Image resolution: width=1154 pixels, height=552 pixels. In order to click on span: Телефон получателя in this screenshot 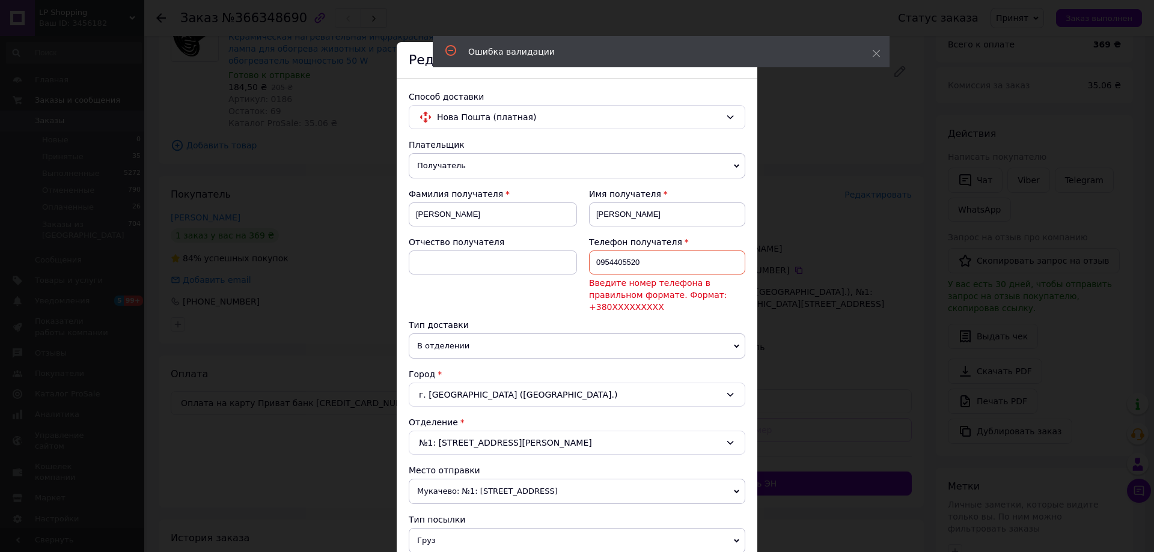, I will do `click(635, 242)`.